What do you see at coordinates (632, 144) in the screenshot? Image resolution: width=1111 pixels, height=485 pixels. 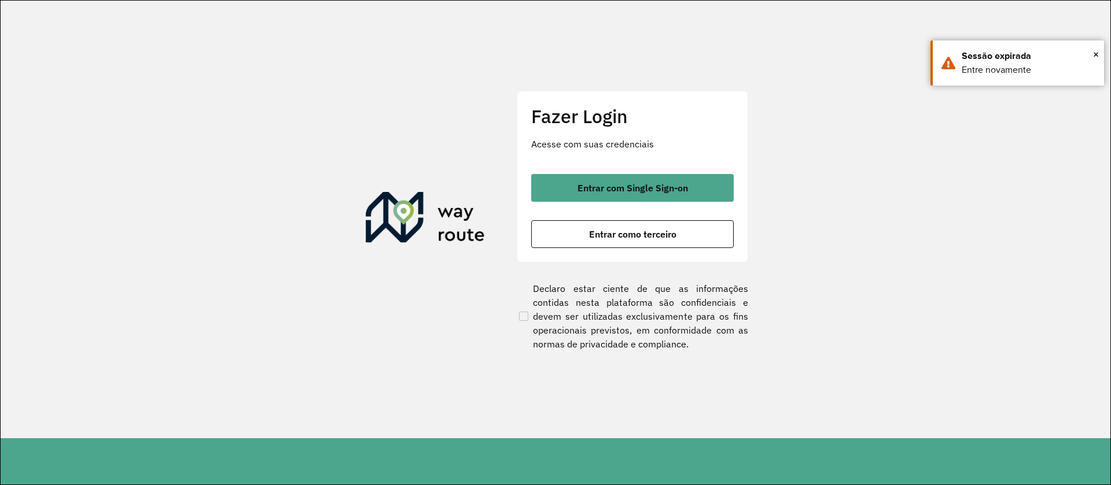 I see `p: Acesse com suas credenciais` at bounding box center [632, 144].